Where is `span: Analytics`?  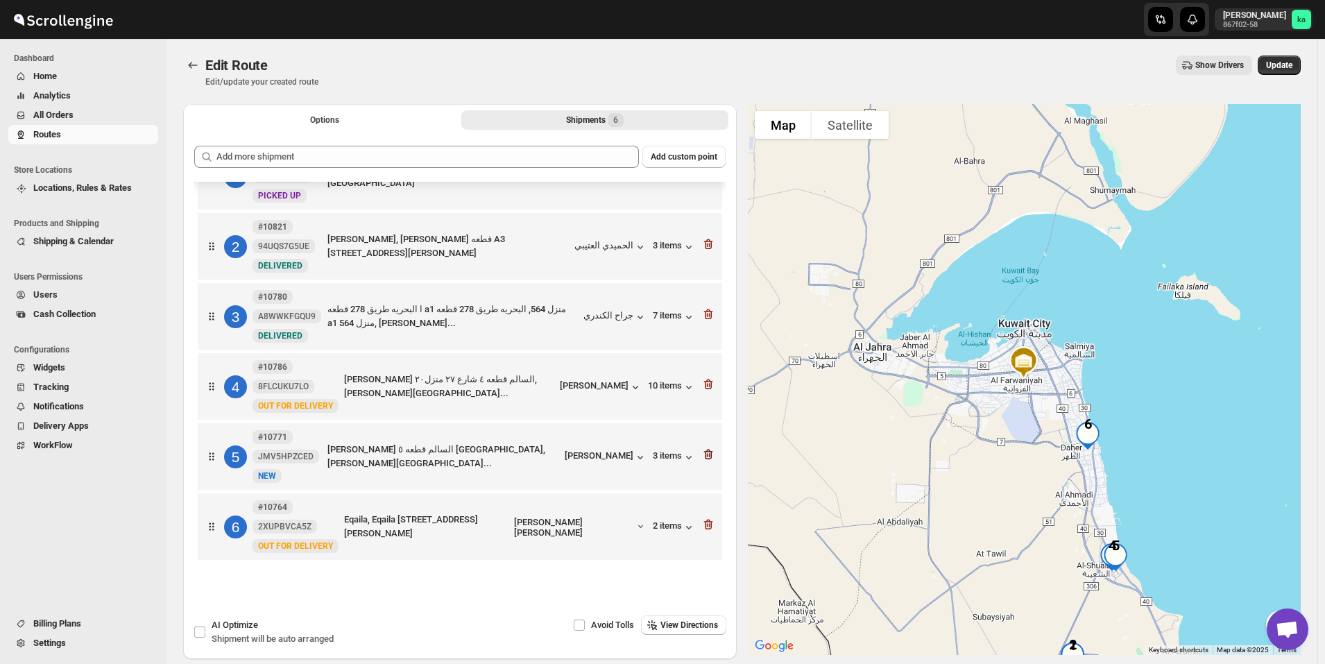
span: Analytics is located at coordinates (52, 95).